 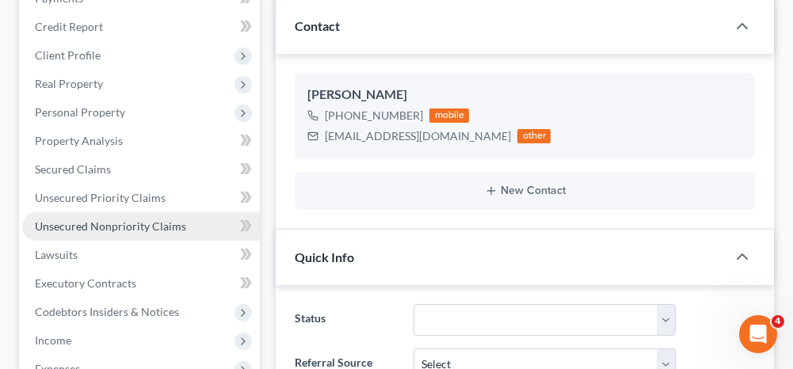 I want to click on div: other, so click(x=534, y=136).